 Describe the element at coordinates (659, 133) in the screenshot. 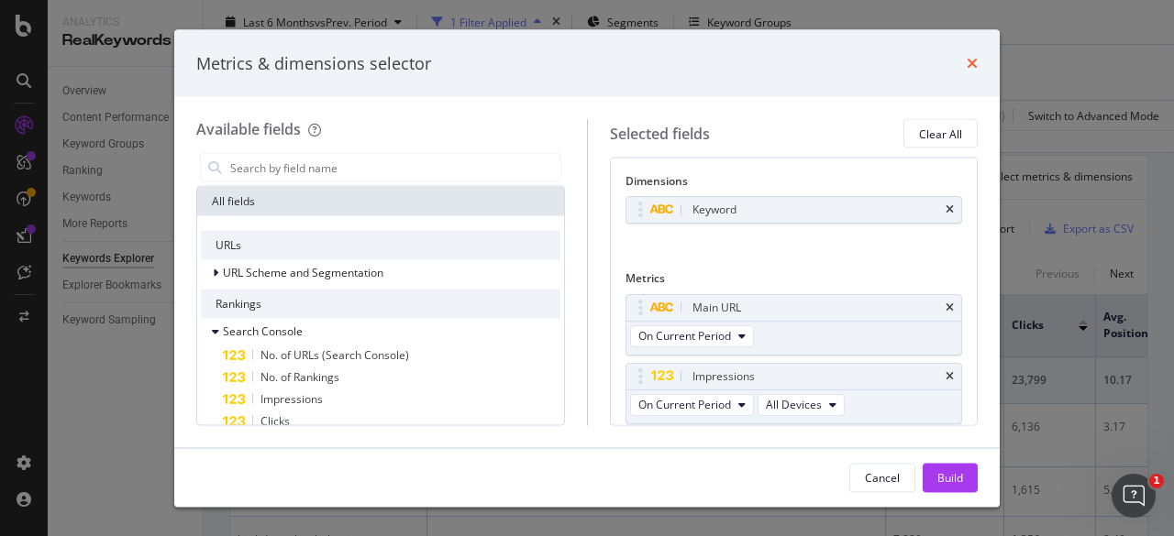

I see `div: Selected fields` at that location.